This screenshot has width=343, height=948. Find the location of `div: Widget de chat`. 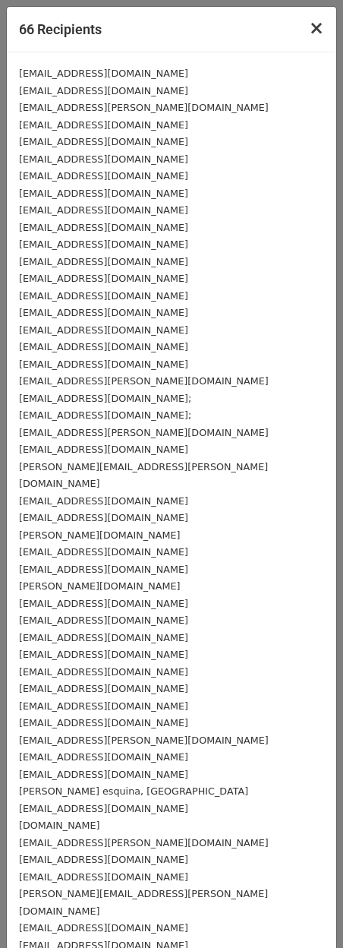

div: Widget de chat is located at coordinates (305, 912).